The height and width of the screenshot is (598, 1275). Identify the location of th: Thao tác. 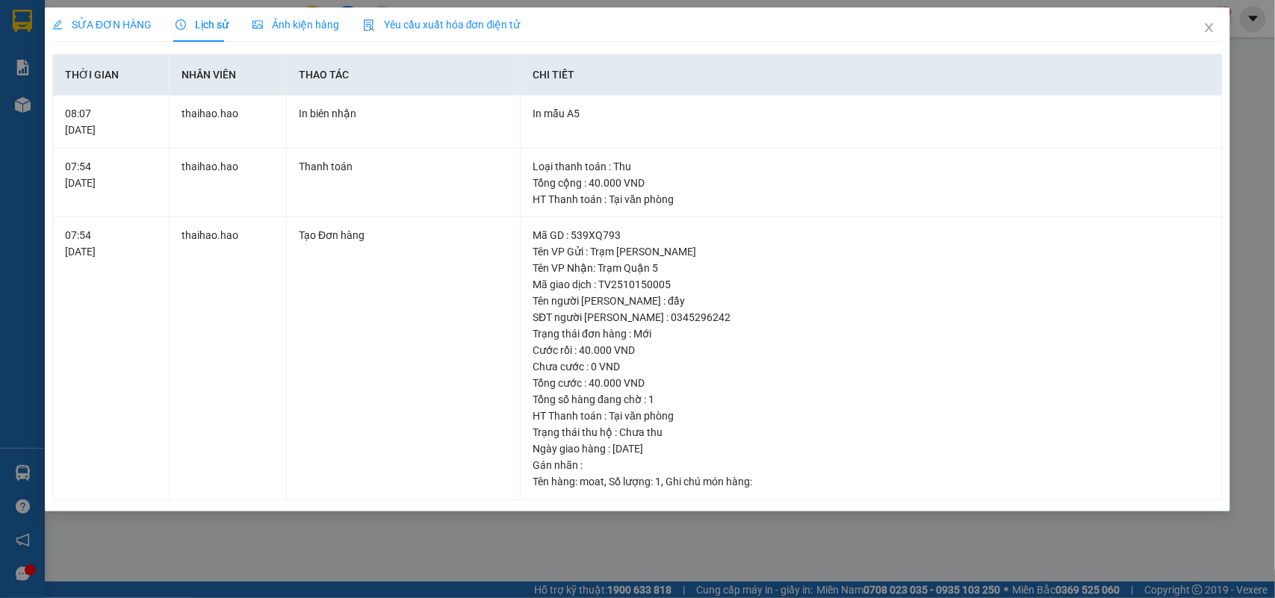
(403, 75).